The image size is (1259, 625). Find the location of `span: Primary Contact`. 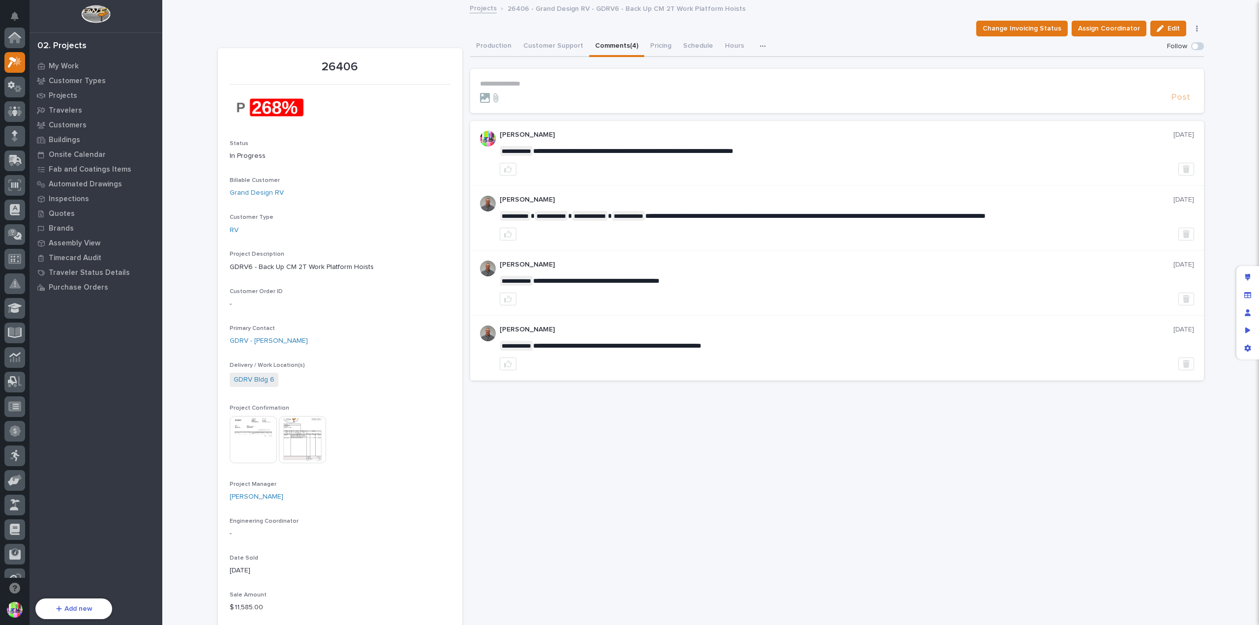

span: Primary Contact is located at coordinates (252, 328).